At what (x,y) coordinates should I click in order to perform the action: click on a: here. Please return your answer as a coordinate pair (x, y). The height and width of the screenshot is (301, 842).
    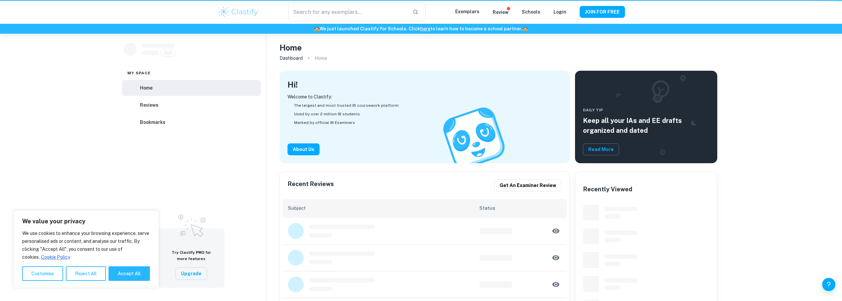
    Looking at the image, I should click on (425, 29).